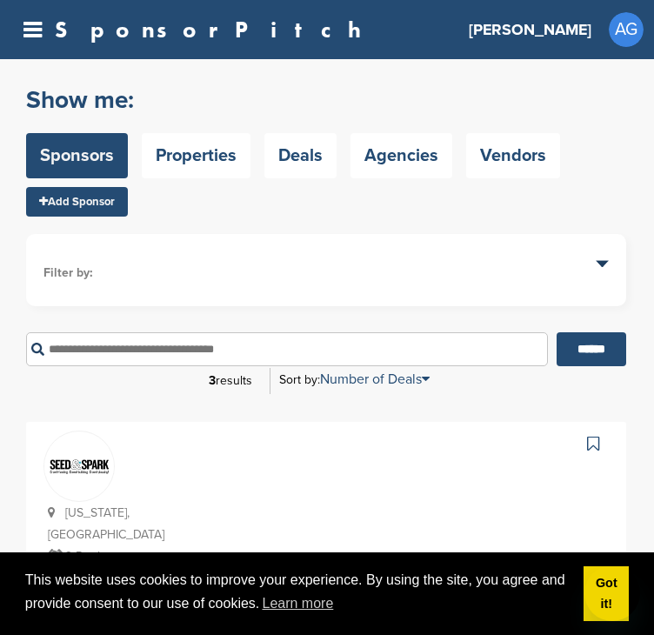 The image size is (654, 635). I want to click on a: Sponsors, so click(77, 156).